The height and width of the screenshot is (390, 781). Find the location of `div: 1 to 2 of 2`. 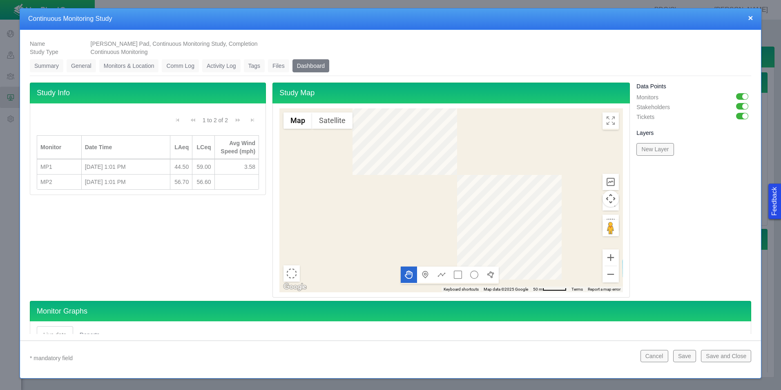

div: 1 to 2 of 2 is located at coordinates (215, 122).